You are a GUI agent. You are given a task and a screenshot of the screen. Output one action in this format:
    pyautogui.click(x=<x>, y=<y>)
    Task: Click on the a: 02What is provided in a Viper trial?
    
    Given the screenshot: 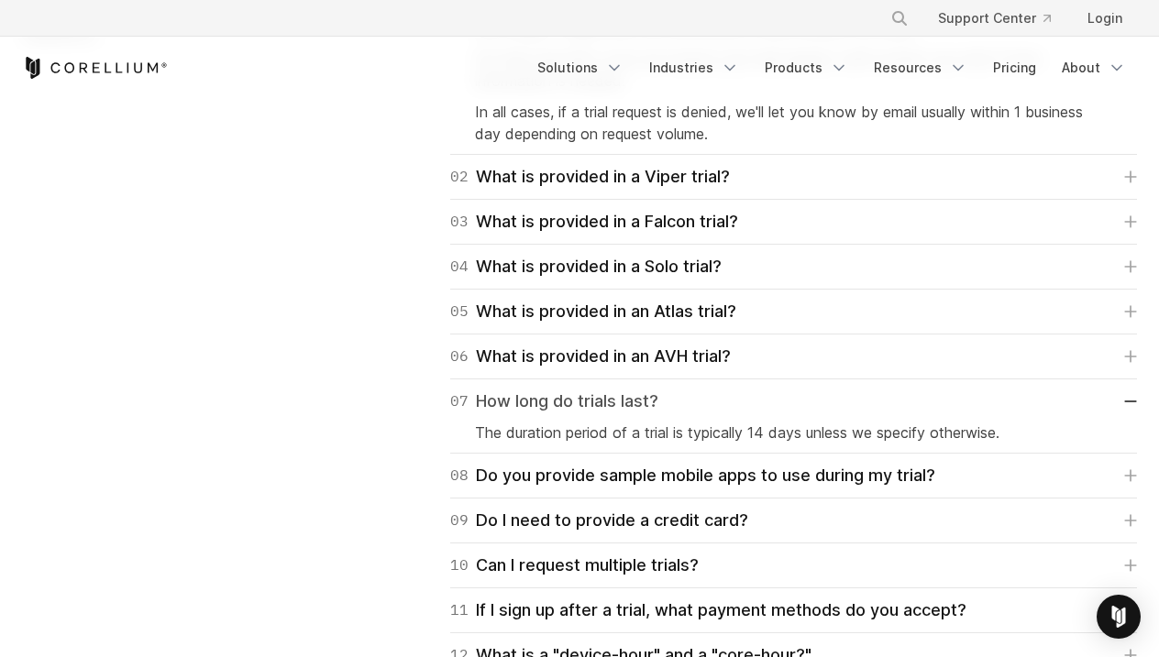 What is the action you would take?
    pyautogui.click(x=793, y=177)
    